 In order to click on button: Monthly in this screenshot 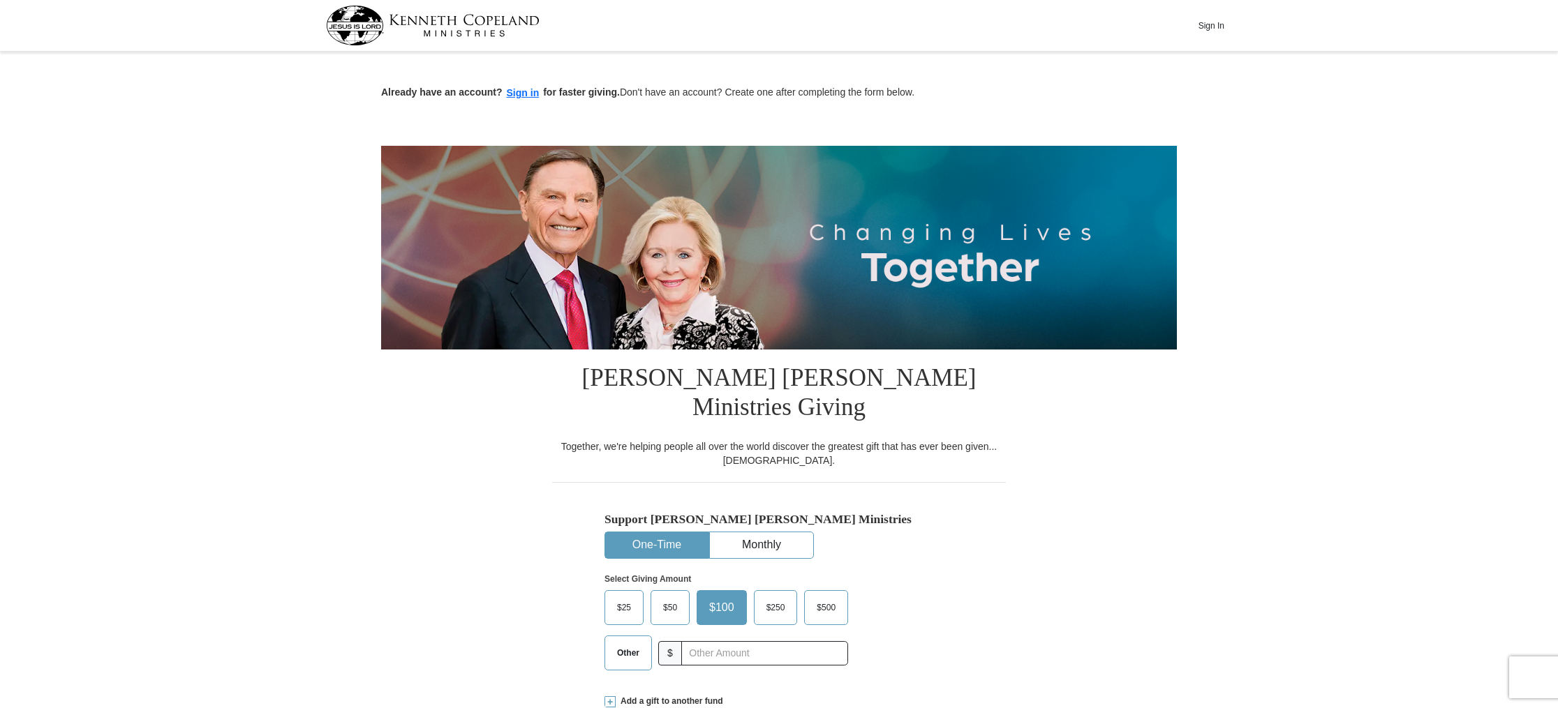, I will do `click(761, 545)`.